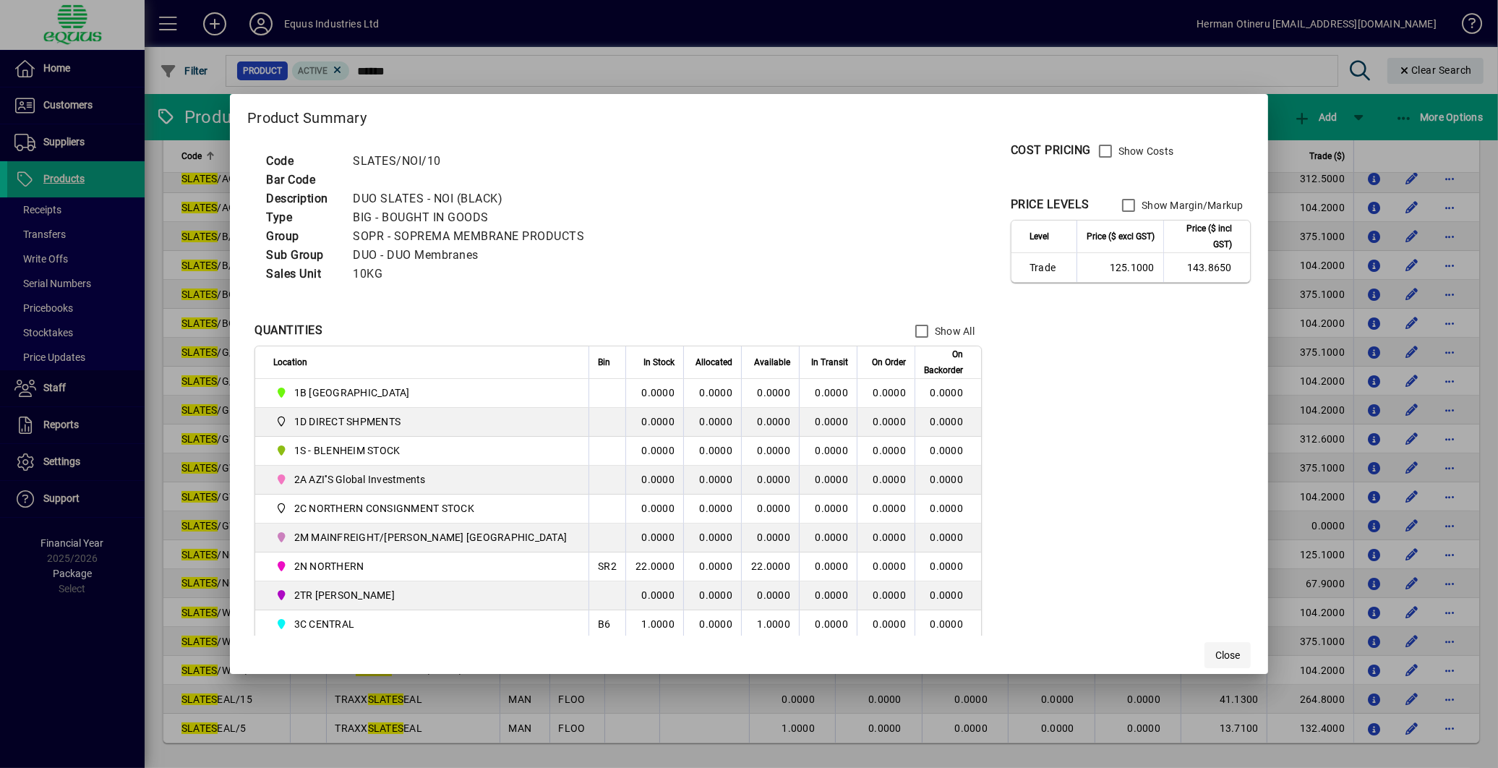  What do you see at coordinates (302, 161) in the screenshot?
I see `td: Code` at bounding box center [302, 161].